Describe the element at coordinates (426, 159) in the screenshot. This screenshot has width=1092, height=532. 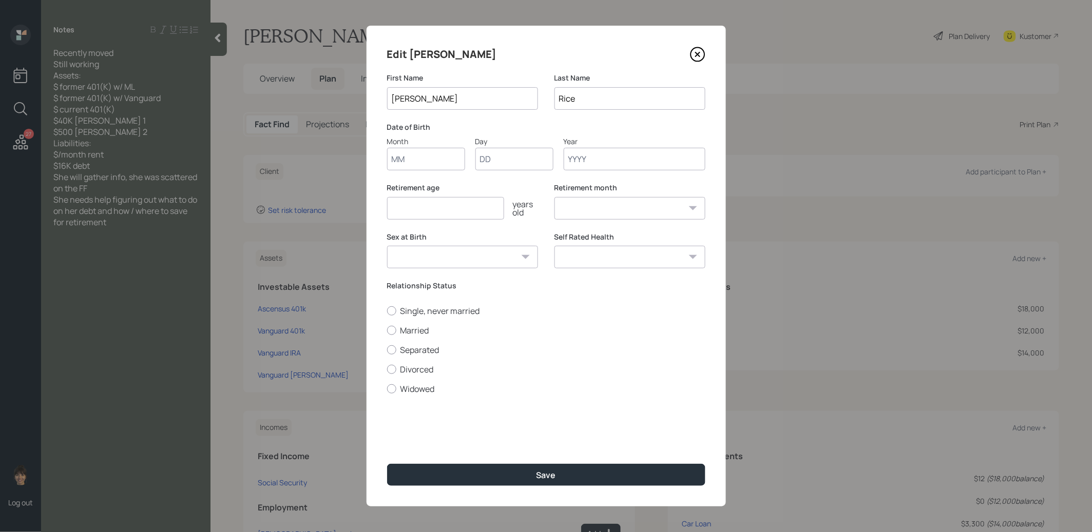
I see `input: Month` at that location.